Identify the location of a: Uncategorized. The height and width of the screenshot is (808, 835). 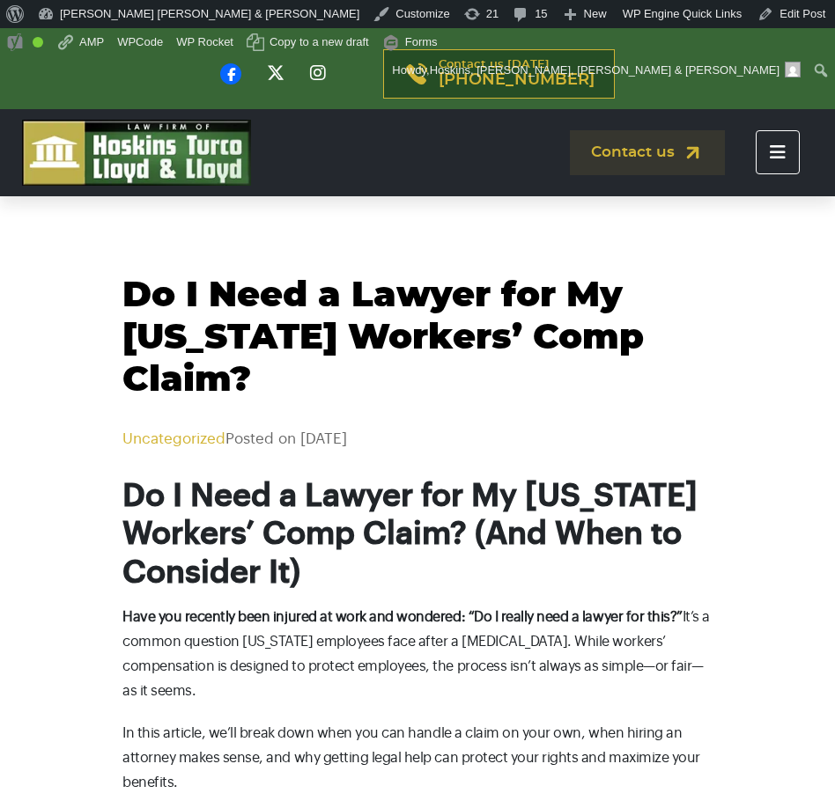
(173, 439).